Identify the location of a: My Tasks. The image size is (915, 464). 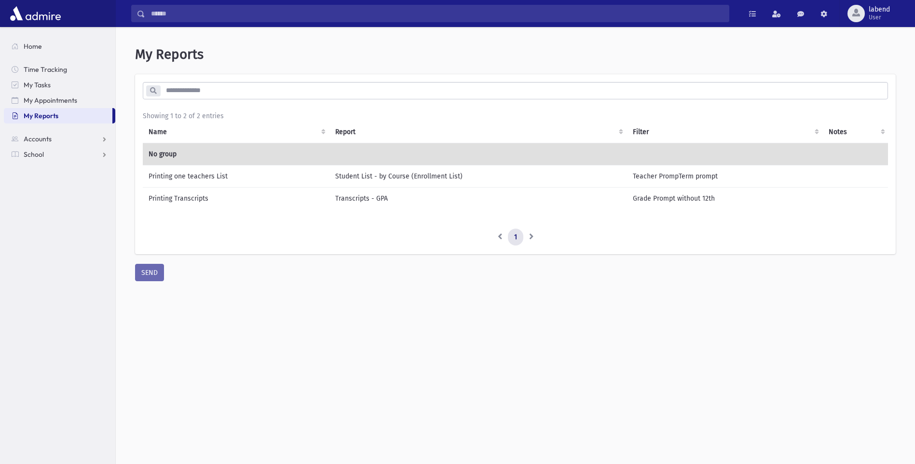
(59, 85).